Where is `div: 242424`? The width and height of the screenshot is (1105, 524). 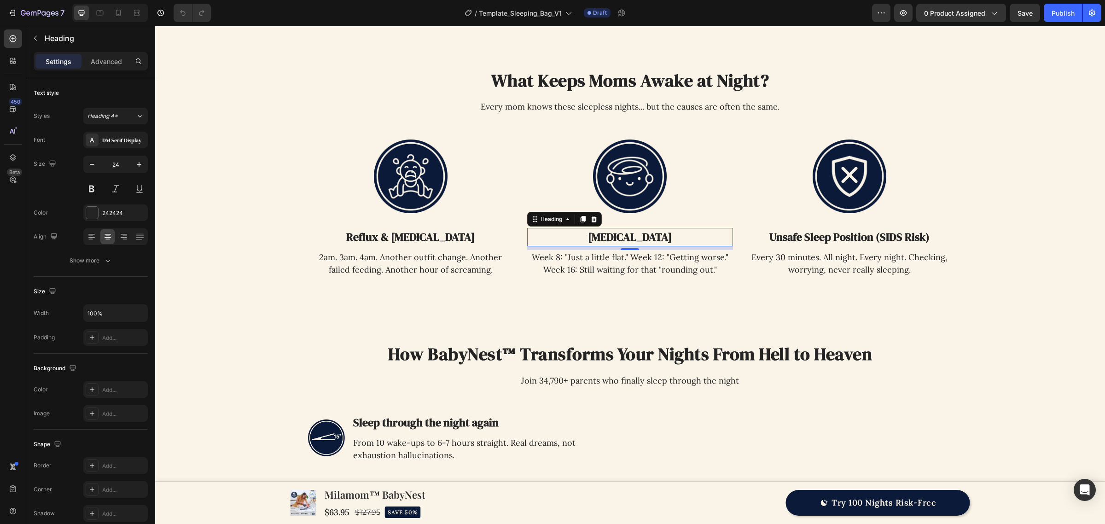
div: 242424 is located at coordinates (124, 213).